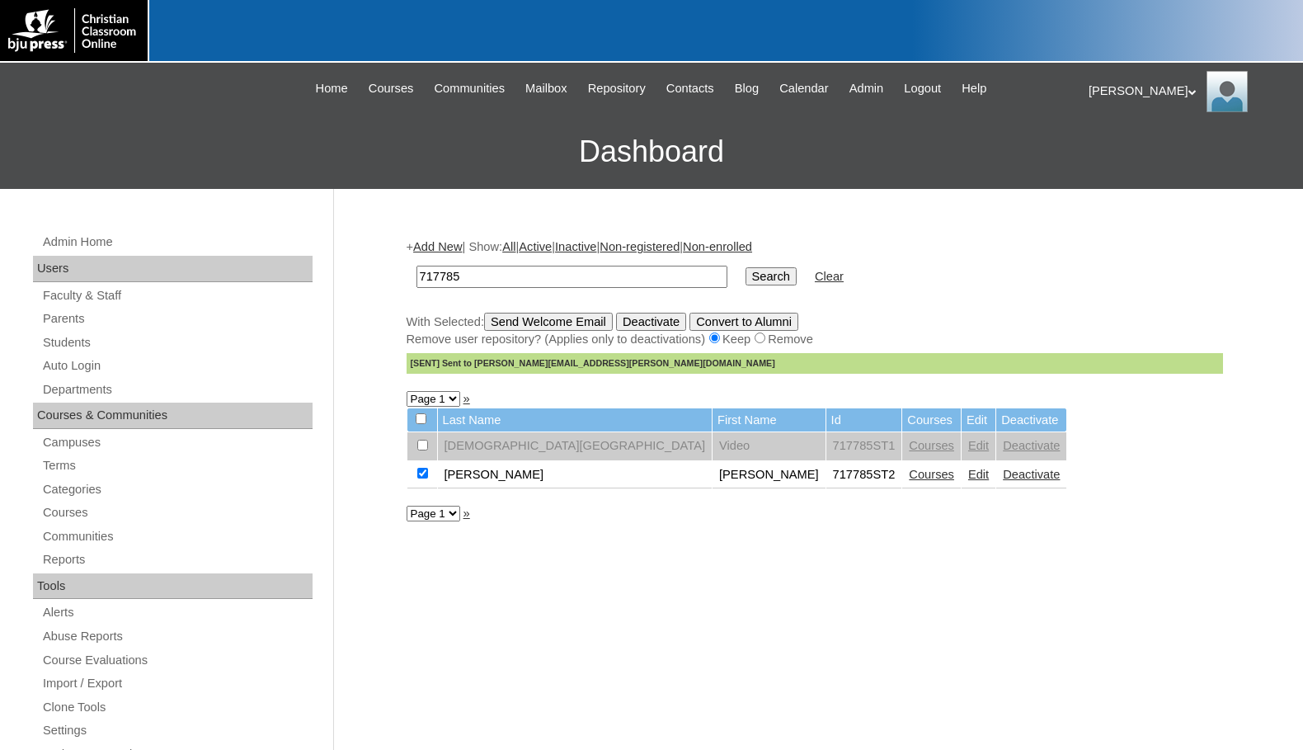 Image resolution: width=1303 pixels, height=750 pixels. What do you see at coordinates (651, 322) in the screenshot?
I see `input: Deactivate` at bounding box center [651, 322].